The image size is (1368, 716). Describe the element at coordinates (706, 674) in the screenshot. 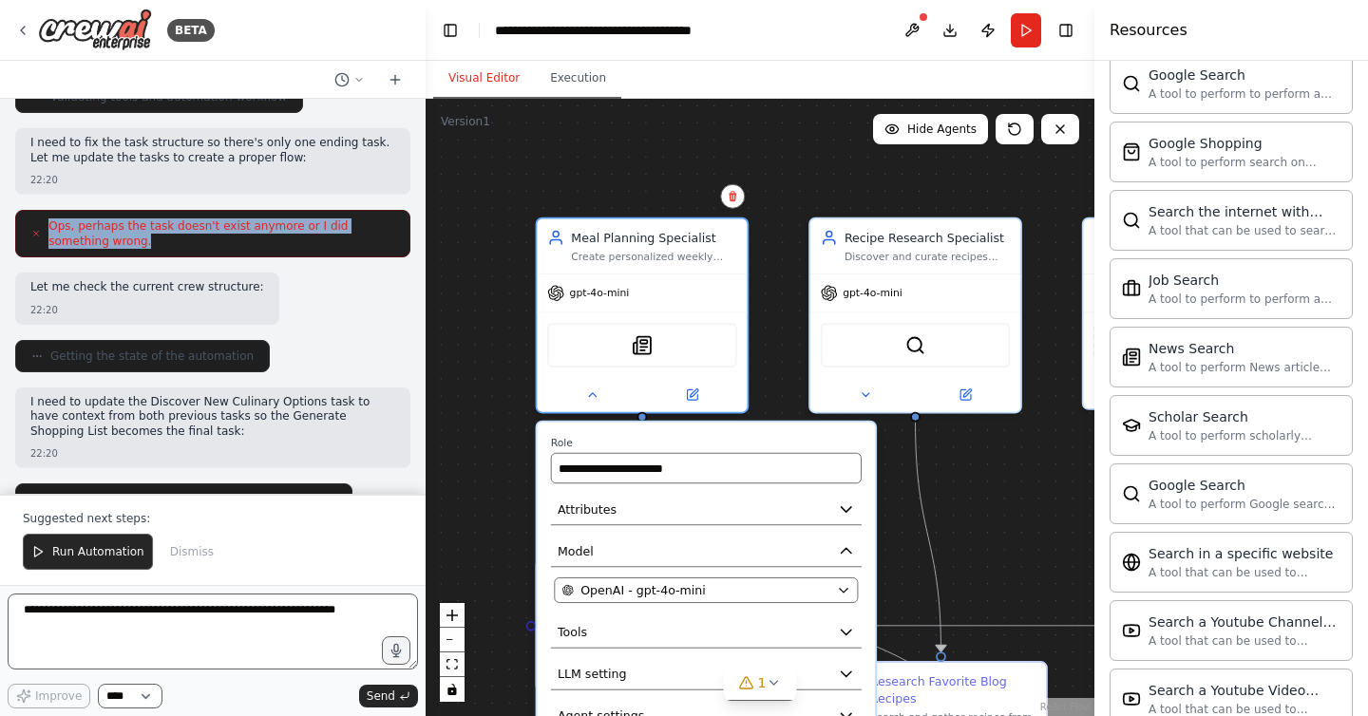

I see `button: LLM setting` at that location.